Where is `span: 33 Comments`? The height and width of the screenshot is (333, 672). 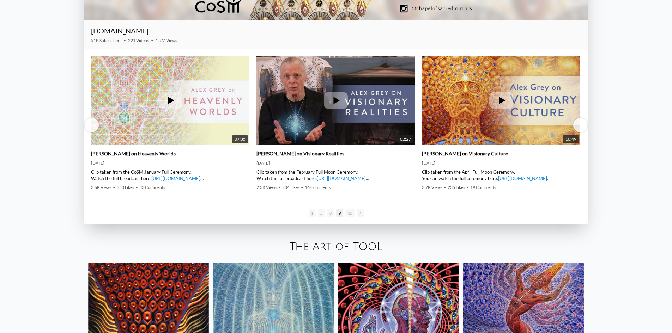 span: 33 Comments is located at coordinates (152, 187).